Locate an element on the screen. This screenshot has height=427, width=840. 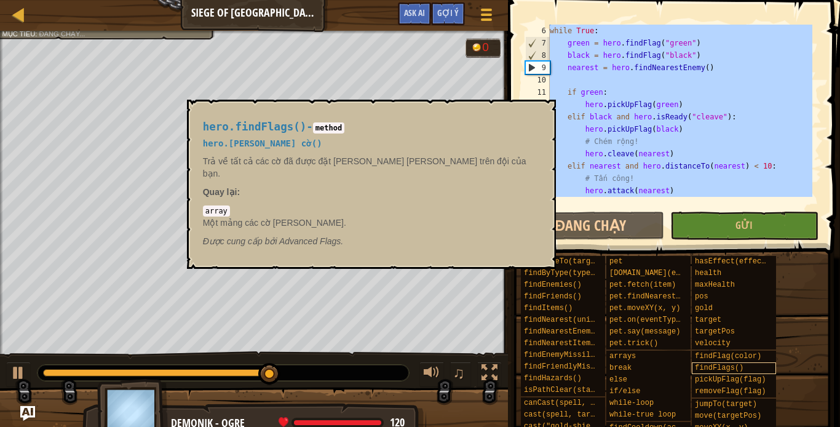
span: move(targetPos) is located at coordinates (728, 416).